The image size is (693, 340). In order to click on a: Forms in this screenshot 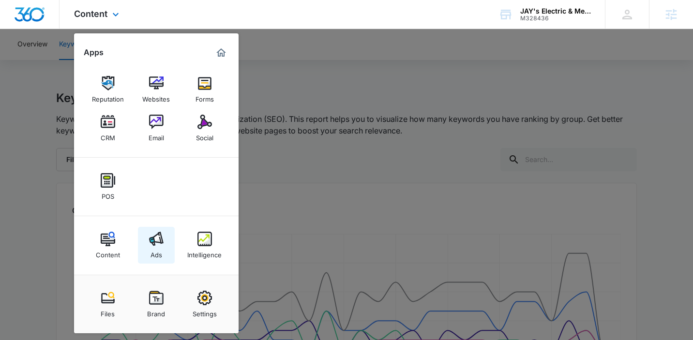, I will do `click(205, 89)`.